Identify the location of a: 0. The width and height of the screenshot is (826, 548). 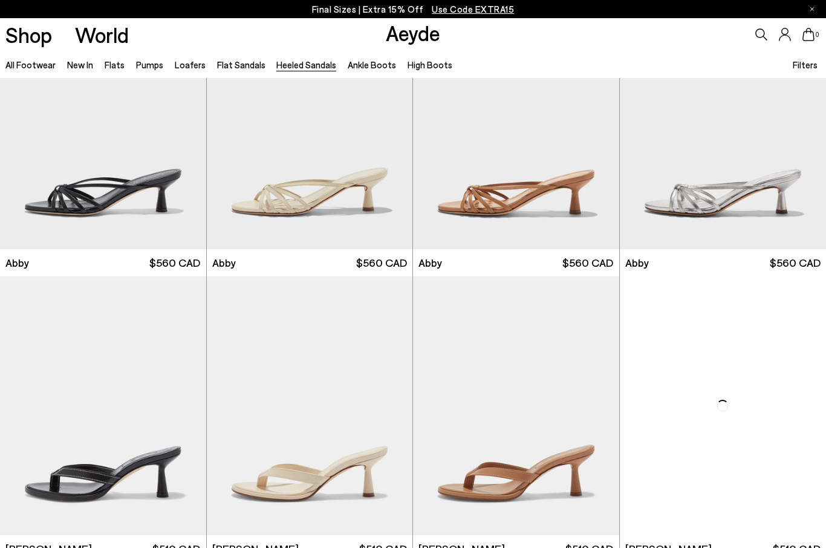
(809, 34).